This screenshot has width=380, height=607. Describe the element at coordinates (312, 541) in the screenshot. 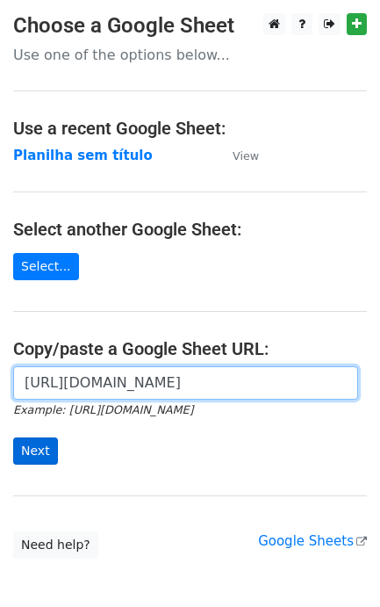

I see `a: Google Sheets` at that location.